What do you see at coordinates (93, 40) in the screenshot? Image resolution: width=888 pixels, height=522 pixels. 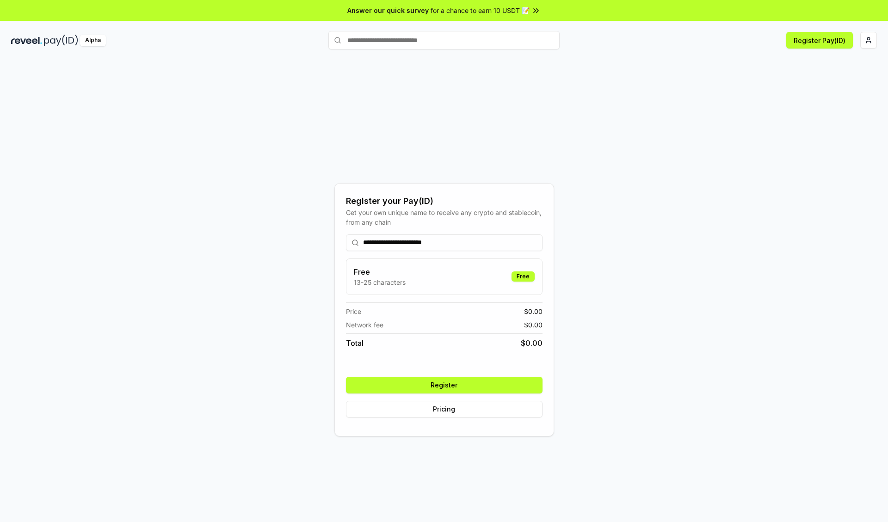 I see `div: Alpha` at bounding box center [93, 40].